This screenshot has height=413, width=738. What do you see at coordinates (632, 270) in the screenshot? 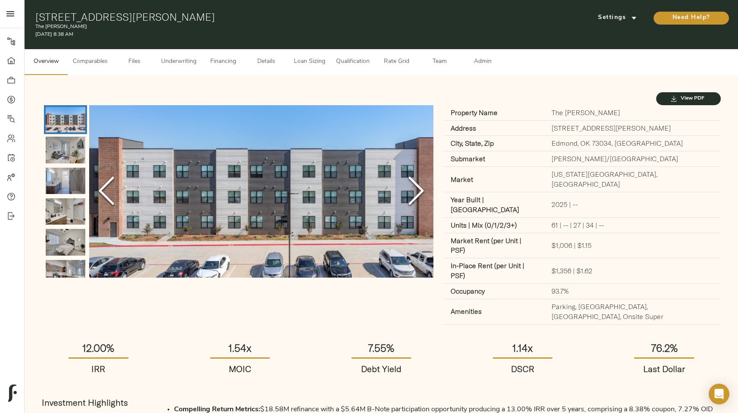
I see `td: $1,356 | $1.62` at bounding box center [632, 270].